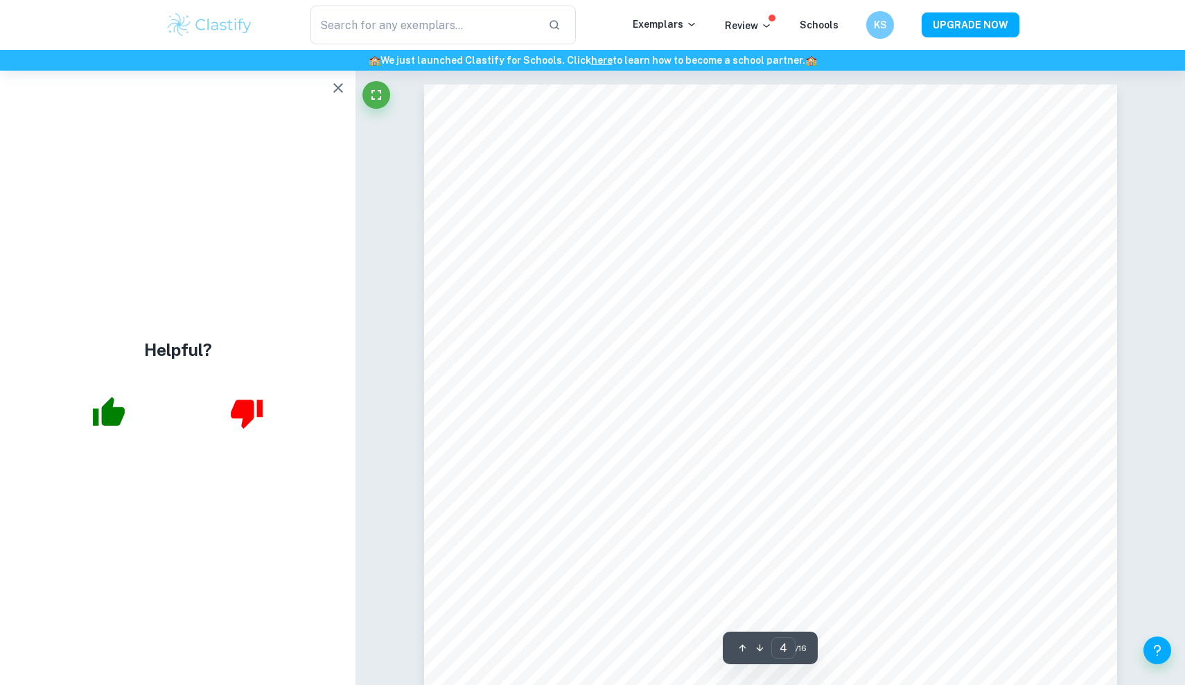  What do you see at coordinates (748, 26) in the screenshot?
I see `p: Review` at bounding box center [748, 26].